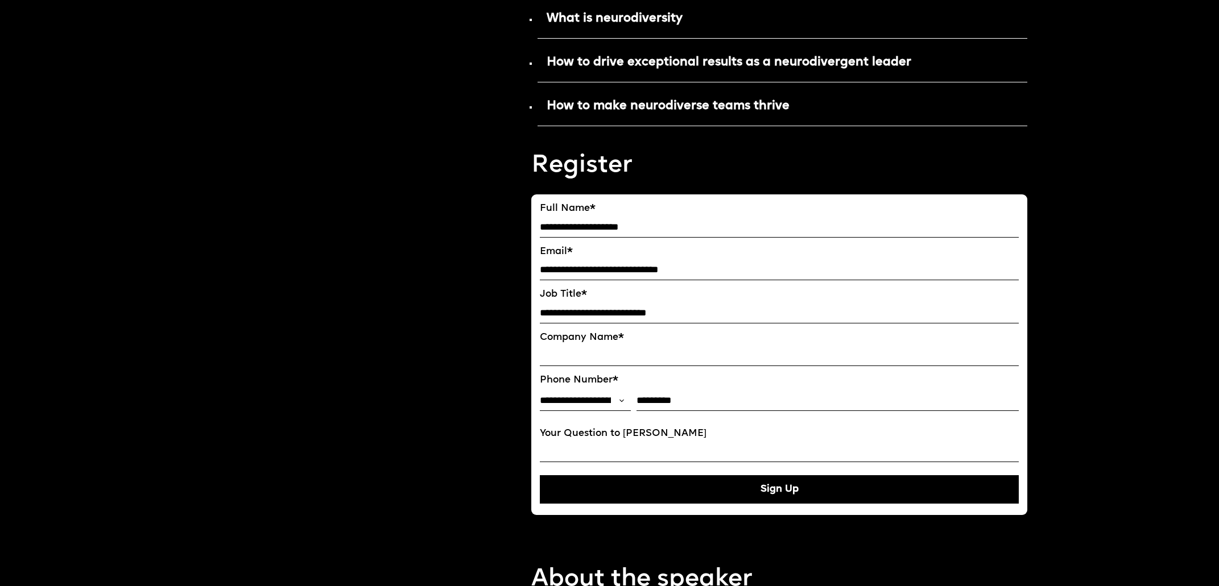 Image resolution: width=1219 pixels, height=586 pixels. What do you see at coordinates (779, 490) in the screenshot?
I see `button: Sign Up` at bounding box center [779, 490].